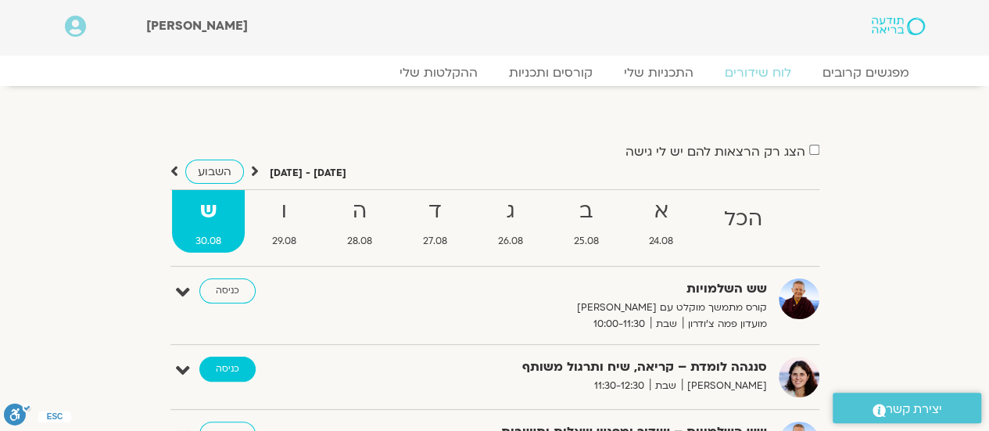 Image resolution: width=989 pixels, height=431 pixels. What do you see at coordinates (575, 288) in the screenshot?
I see `strong: שש השלמויות` at bounding box center [575, 288].